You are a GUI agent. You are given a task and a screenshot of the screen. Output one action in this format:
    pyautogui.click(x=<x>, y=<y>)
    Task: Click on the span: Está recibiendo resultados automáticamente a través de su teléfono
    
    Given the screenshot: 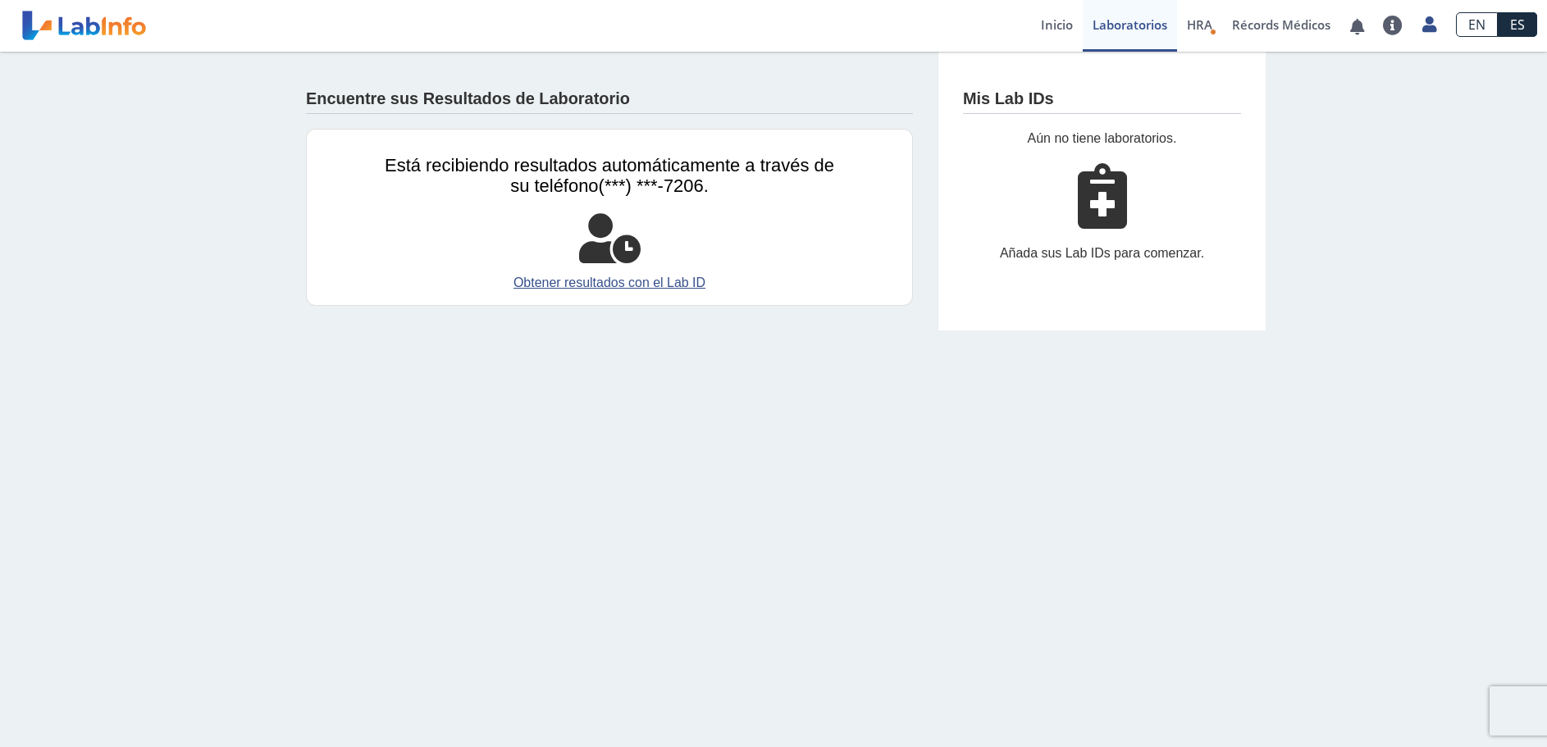 What is the action you would take?
    pyautogui.click(x=609, y=176)
    